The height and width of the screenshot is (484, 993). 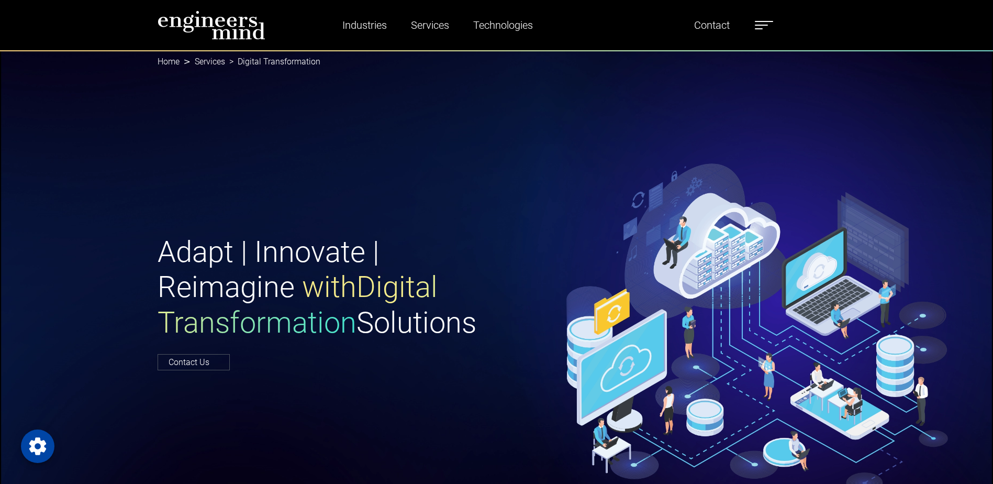 What do you see at coordinates (212, 25) in the screenshot?
I see `img: logo` at bounding box center [212, 25].